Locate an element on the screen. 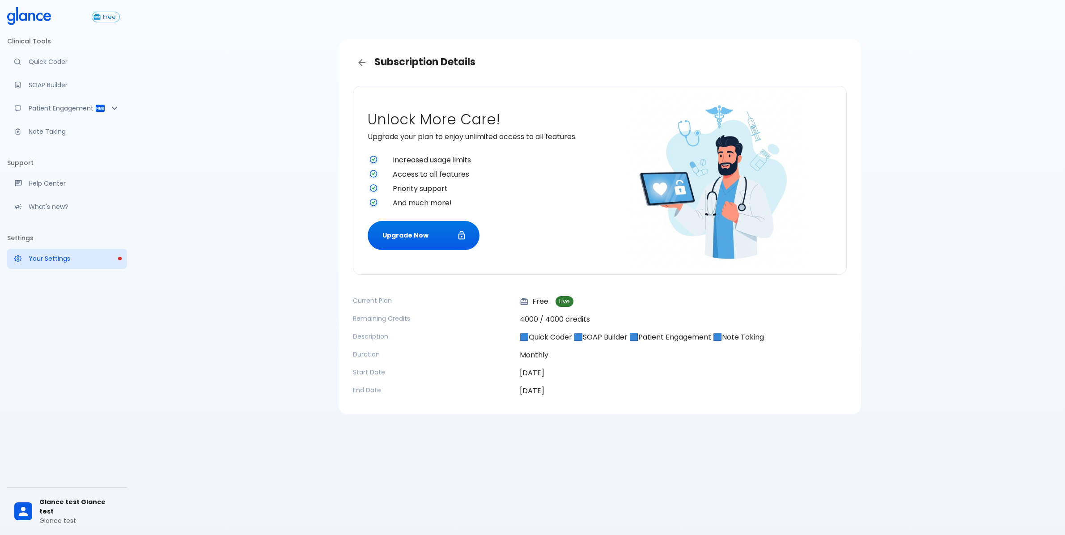  div: Patient Reports & Referrals is located at coordinates (67, 108).